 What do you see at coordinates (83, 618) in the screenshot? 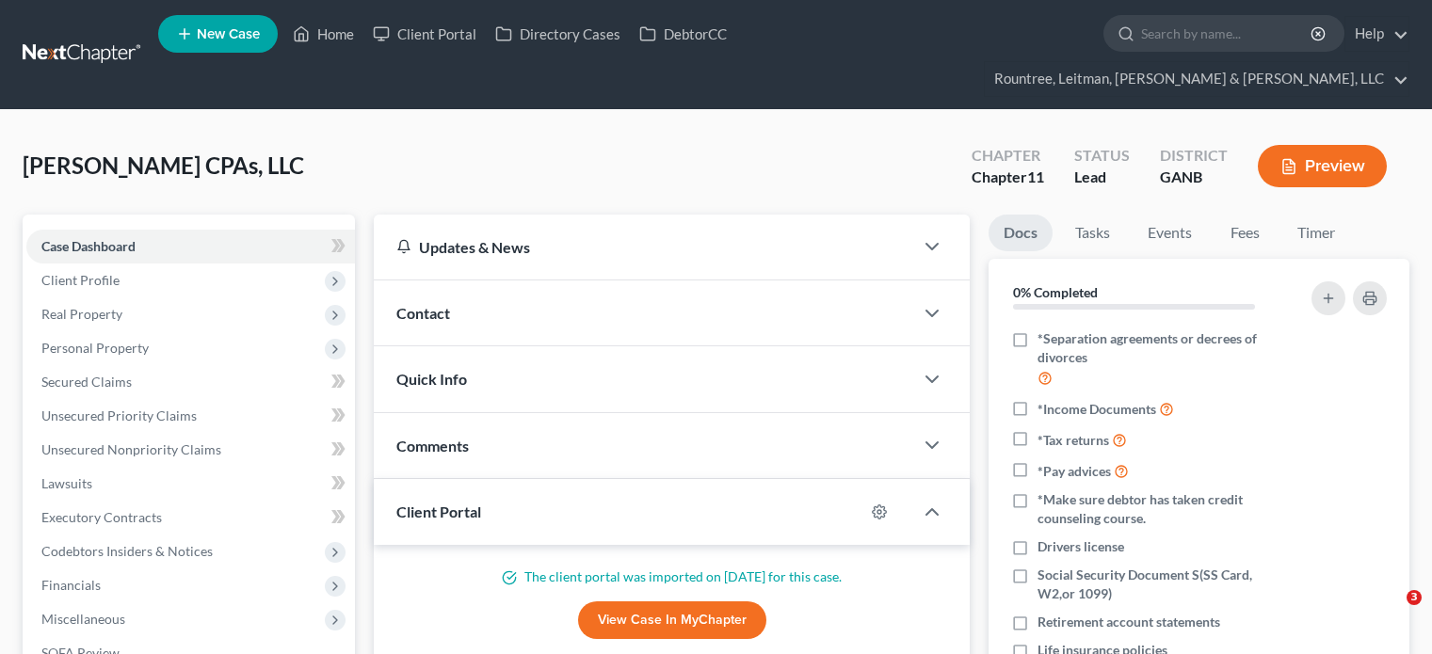
I see `span: Miscellaneous` at bounding box center [83, 618].